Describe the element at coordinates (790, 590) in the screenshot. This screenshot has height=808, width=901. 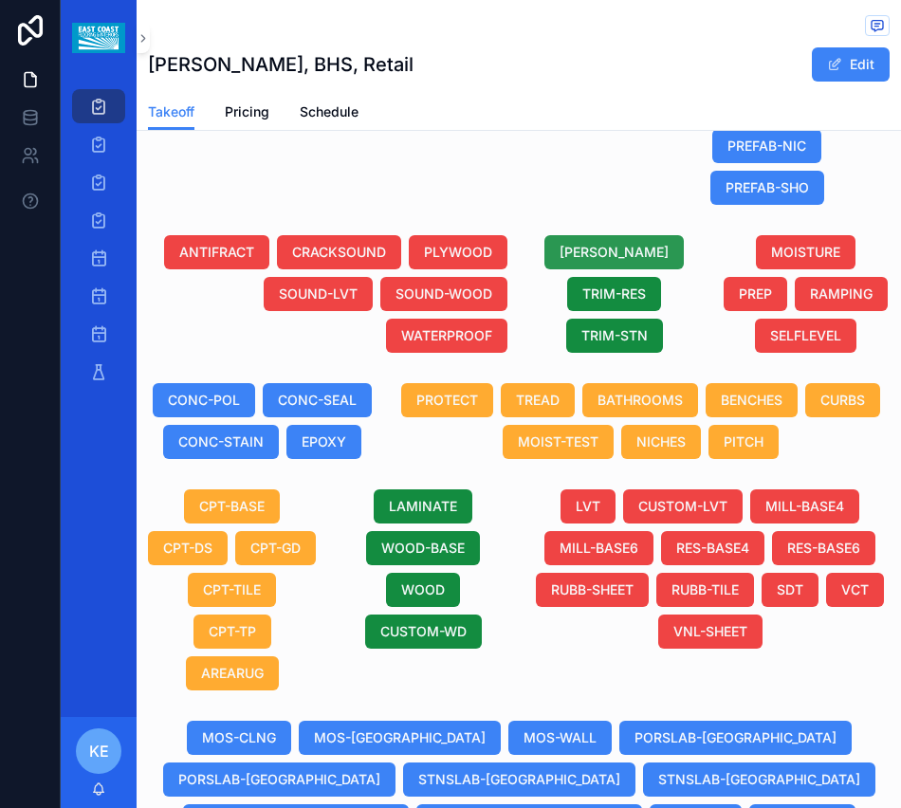
I see `span: SDT` at that location.